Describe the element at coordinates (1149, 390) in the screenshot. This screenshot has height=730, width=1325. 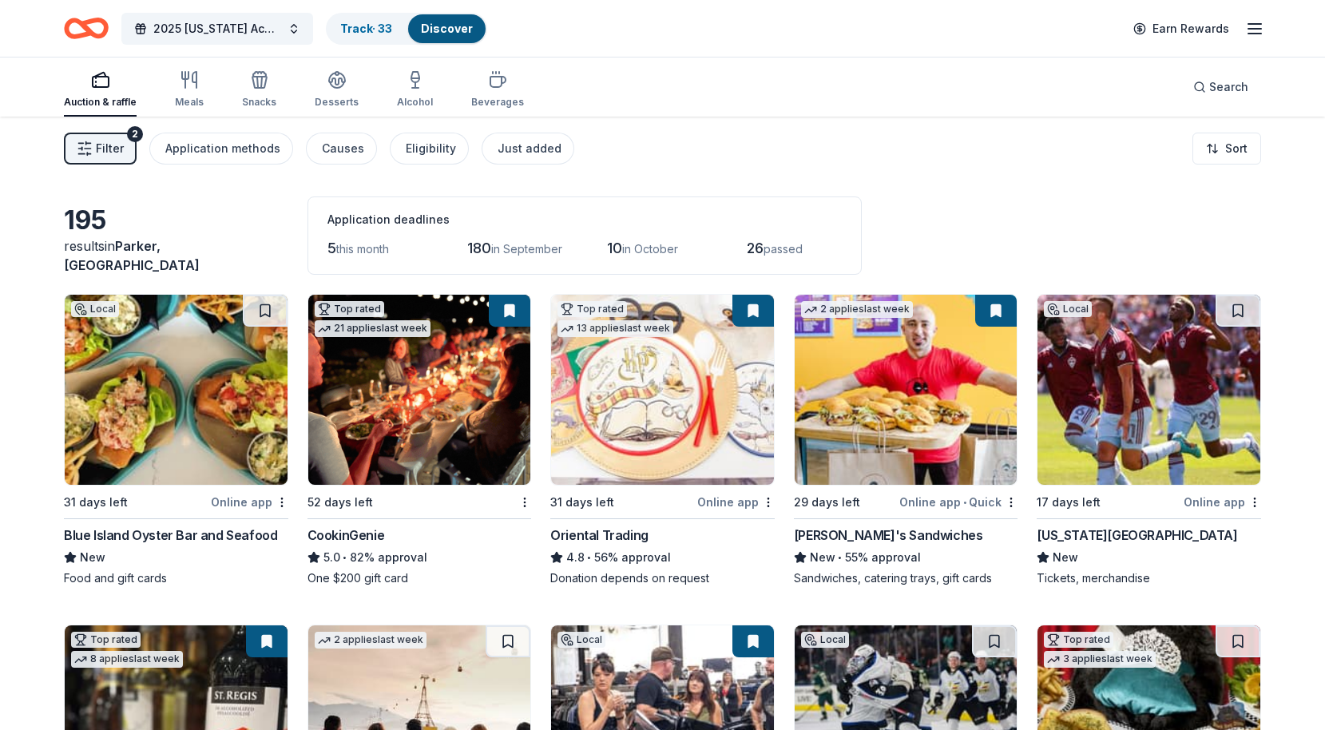
I see `img: Image for Colorado Rapids` at that location.